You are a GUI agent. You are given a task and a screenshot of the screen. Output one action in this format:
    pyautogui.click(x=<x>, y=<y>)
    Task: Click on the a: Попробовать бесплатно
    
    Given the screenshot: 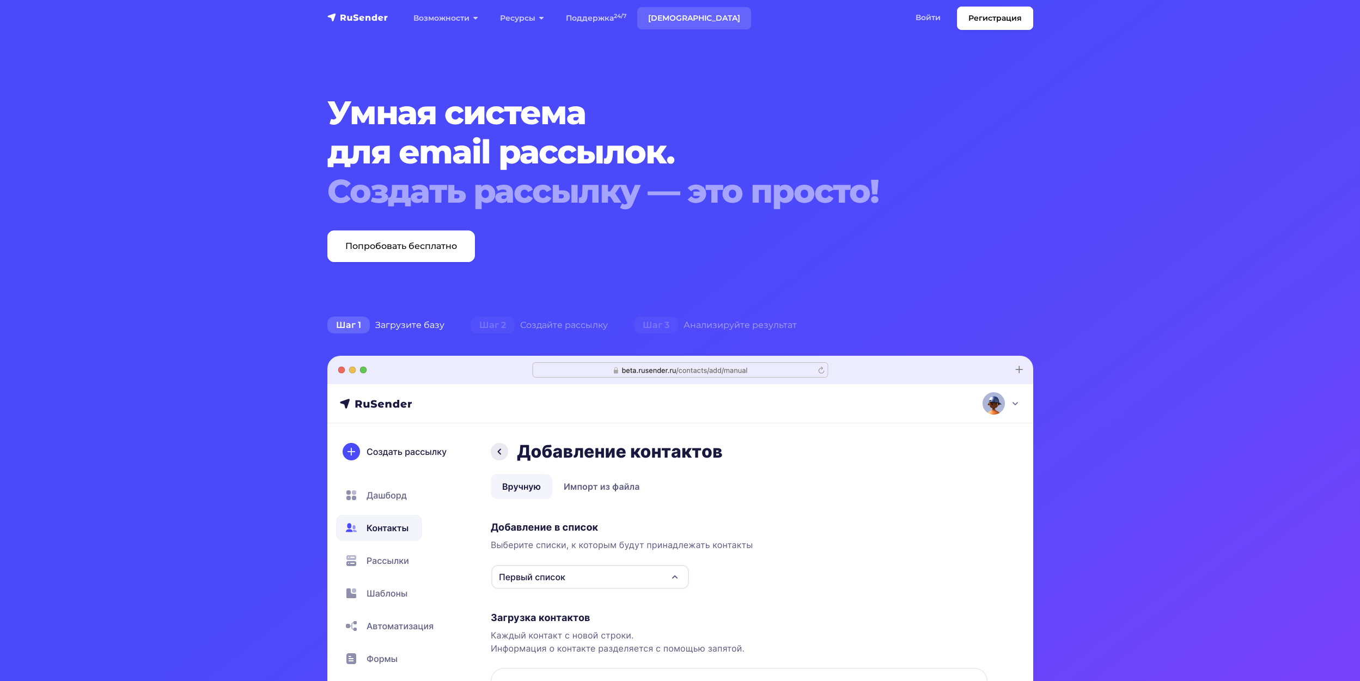 What is the action you would take?
    pyautogui.click(x=401, y=246)
    